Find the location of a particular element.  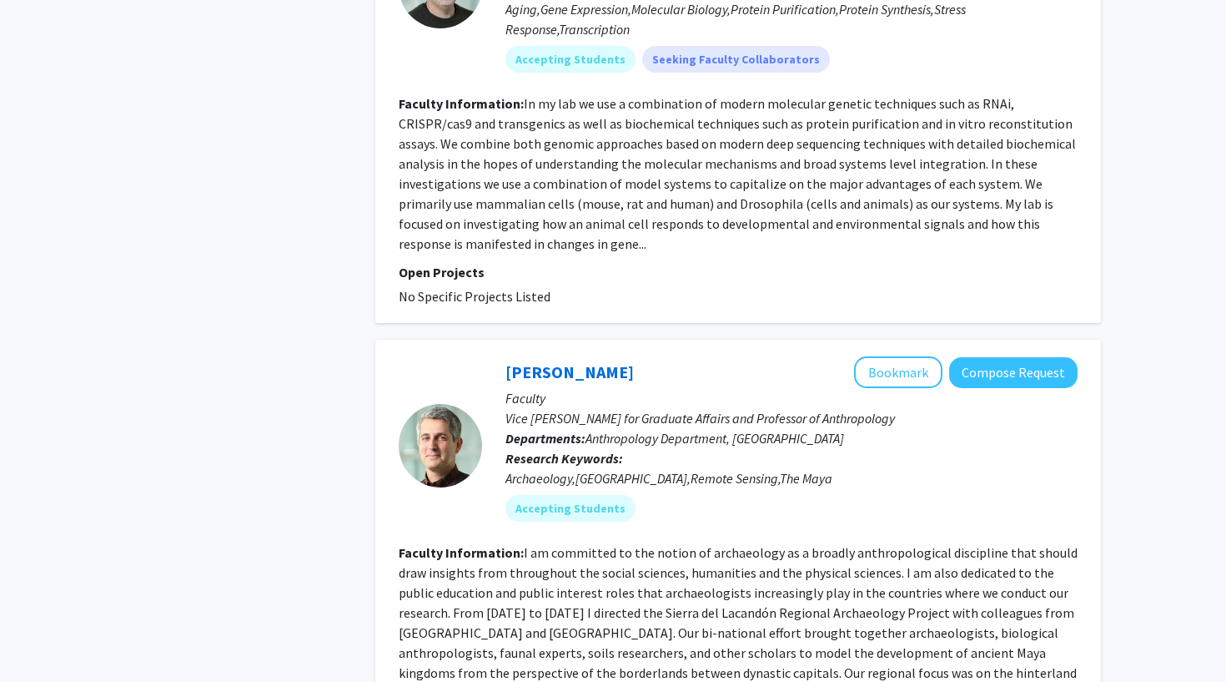

b: Research Keywords: is located at coordinates (564, 458).